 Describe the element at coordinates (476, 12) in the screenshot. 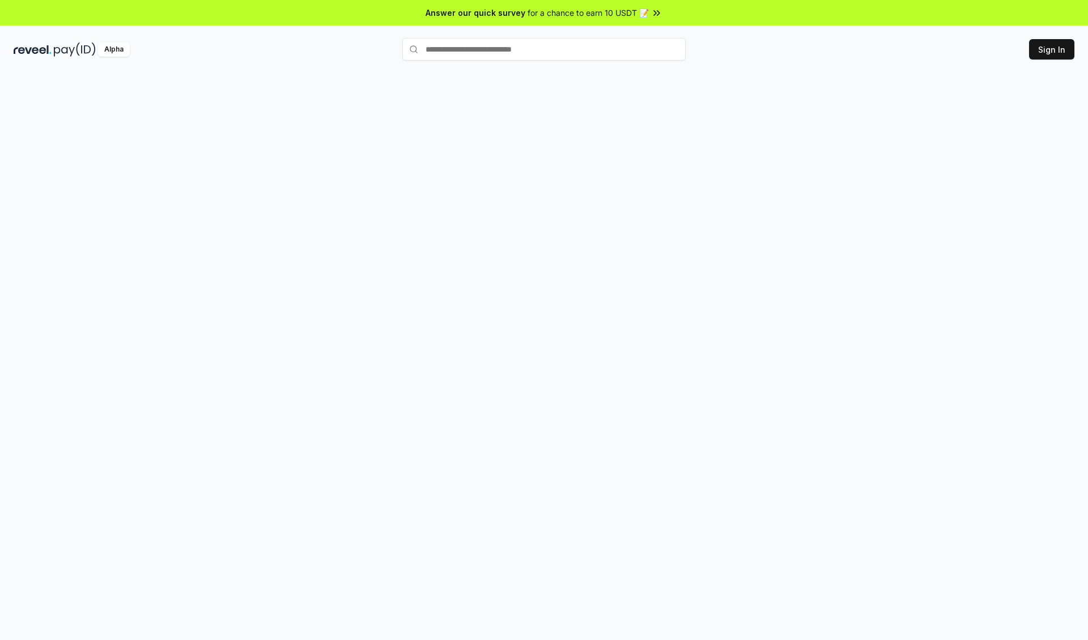

I see `span: Answer our quick survey` at that location.